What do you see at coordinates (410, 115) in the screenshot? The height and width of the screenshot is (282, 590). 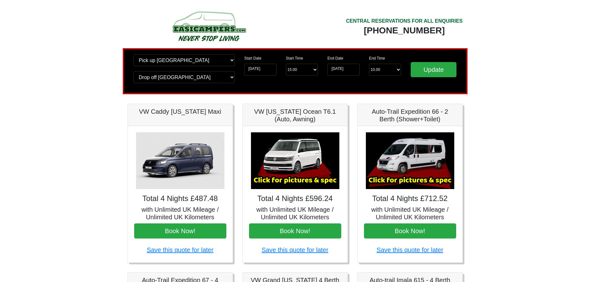 I see `h5: Auto-Trail Expedition 66 - 2 Berth (Shower+Toilet)` at bounding box center [410, 115].